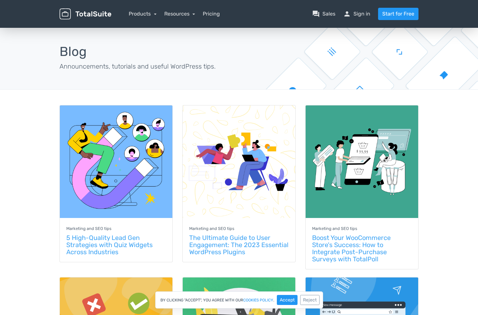 The height and width of the screenshot is (315, 478). What do you see at coordinates (258, 300) in the screenshot?
I see `a: cookies policy` at bounding box center [258, 300].